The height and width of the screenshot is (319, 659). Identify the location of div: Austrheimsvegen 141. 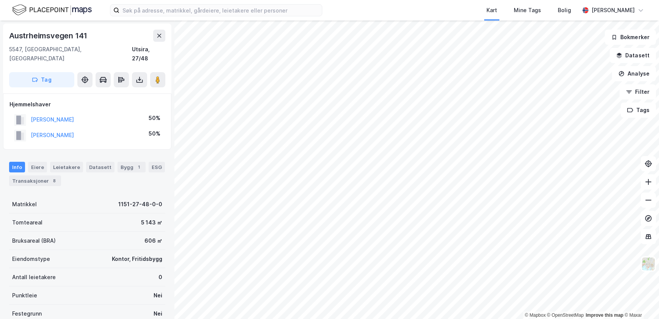
(49, 36).